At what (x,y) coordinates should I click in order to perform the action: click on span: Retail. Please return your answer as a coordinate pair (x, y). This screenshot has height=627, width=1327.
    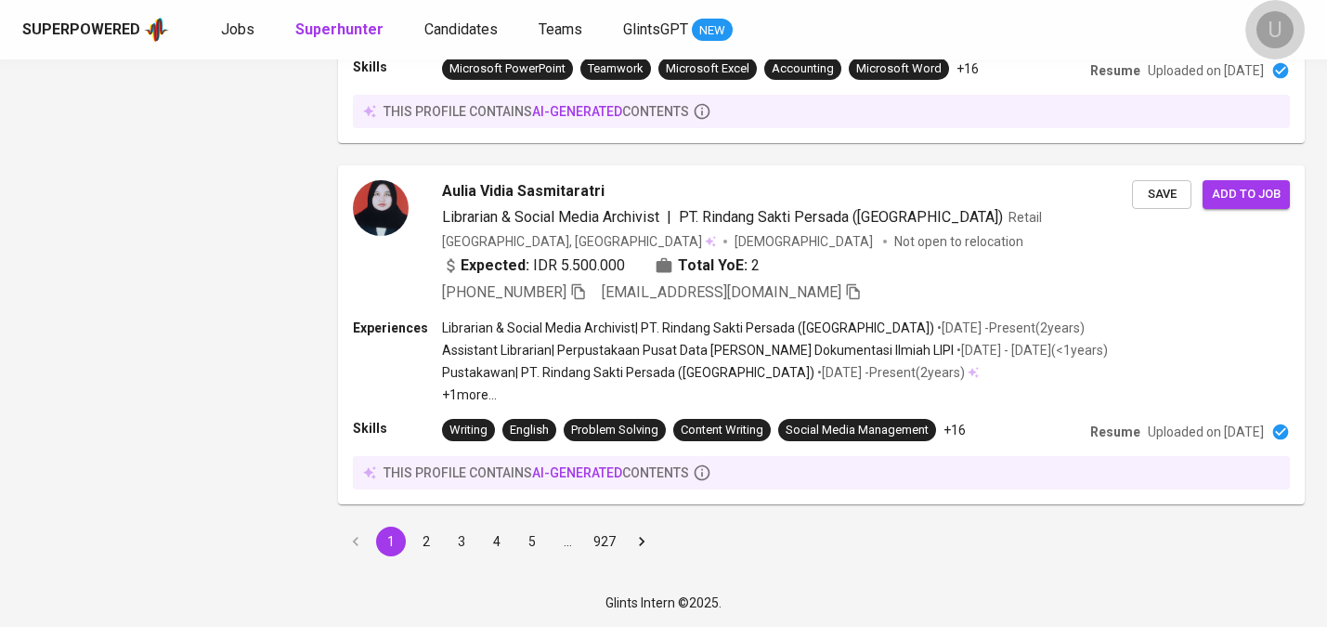
    Looking at the image, I should click on (1025, 217).